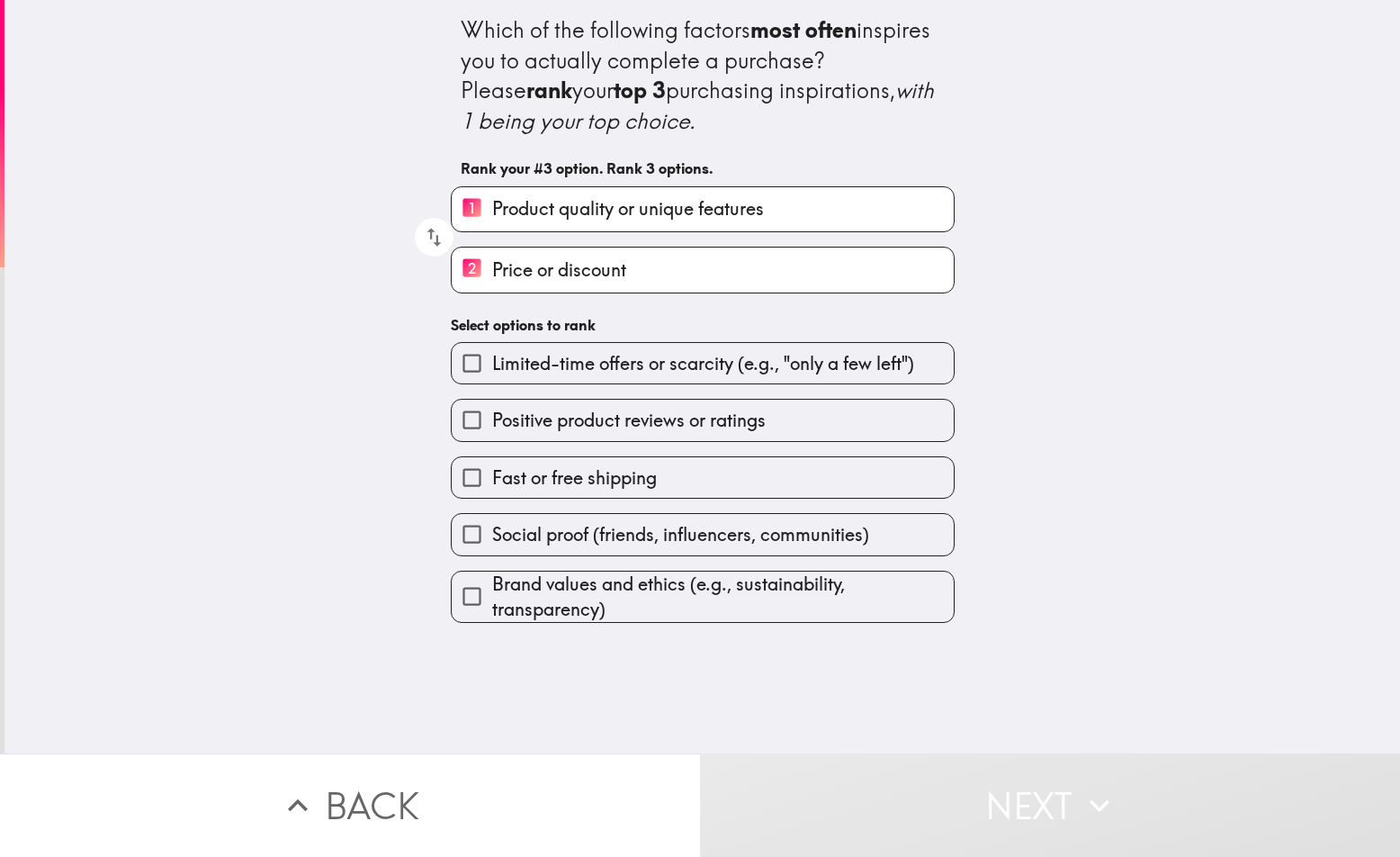 The height and width of the screenshot is (857, 1400). Describe the element at coordinates (574, 478) in the screenshot. I see `span: Fast or free shipping` at that location.